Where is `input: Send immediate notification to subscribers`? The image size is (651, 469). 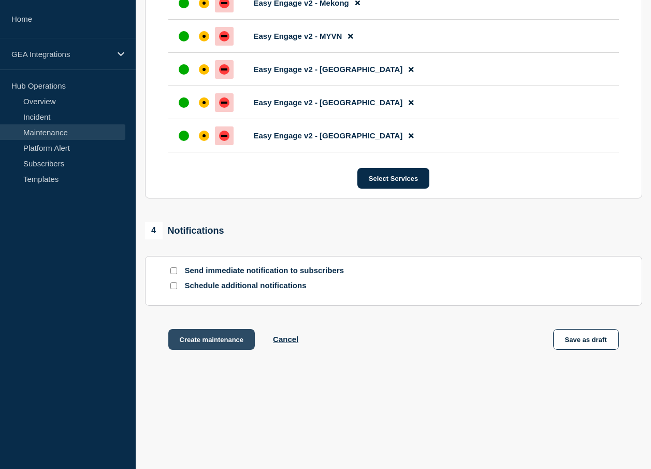
input: Send immediate notification to subscribers is located at coordinates (173, 270).